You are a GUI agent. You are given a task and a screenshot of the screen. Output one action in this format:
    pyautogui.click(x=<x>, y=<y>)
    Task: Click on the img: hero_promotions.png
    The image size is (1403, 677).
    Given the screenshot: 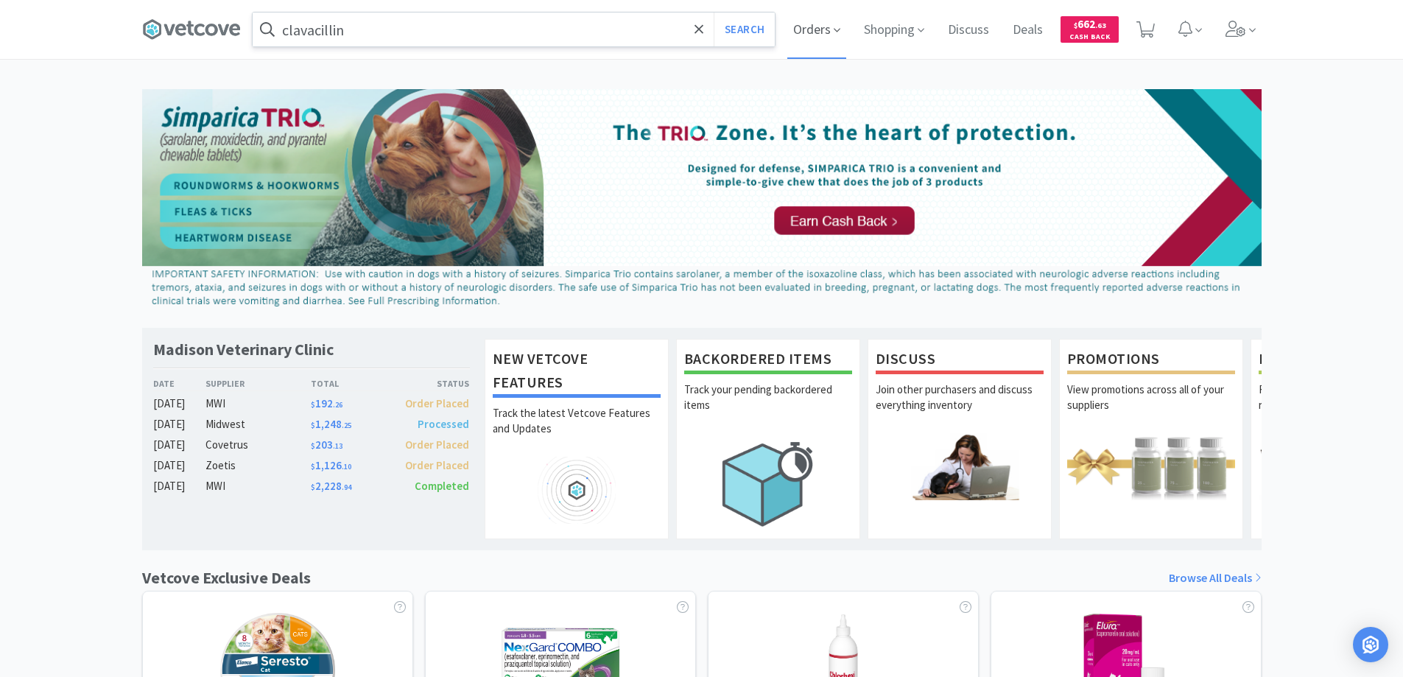 What is the action you would take?
    pyautogui.click(x=1151, y=466)
    